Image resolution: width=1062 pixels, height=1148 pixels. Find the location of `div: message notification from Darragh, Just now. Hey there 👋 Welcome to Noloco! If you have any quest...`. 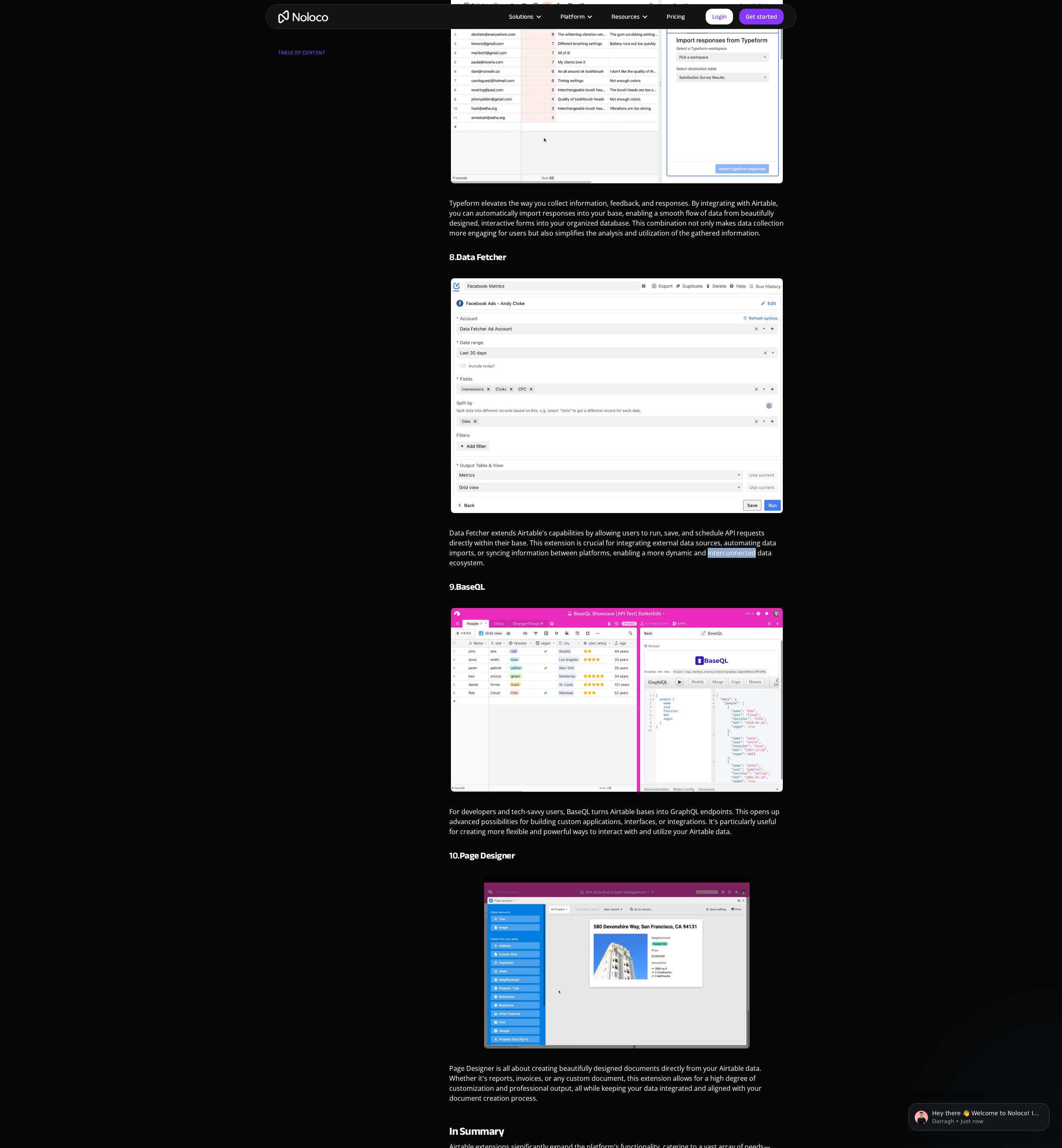

div: message notification from Darragh, Just now. Hey there 👋 Welcome to Noloco! If you have any quest... is located at coordinates (83, 31).